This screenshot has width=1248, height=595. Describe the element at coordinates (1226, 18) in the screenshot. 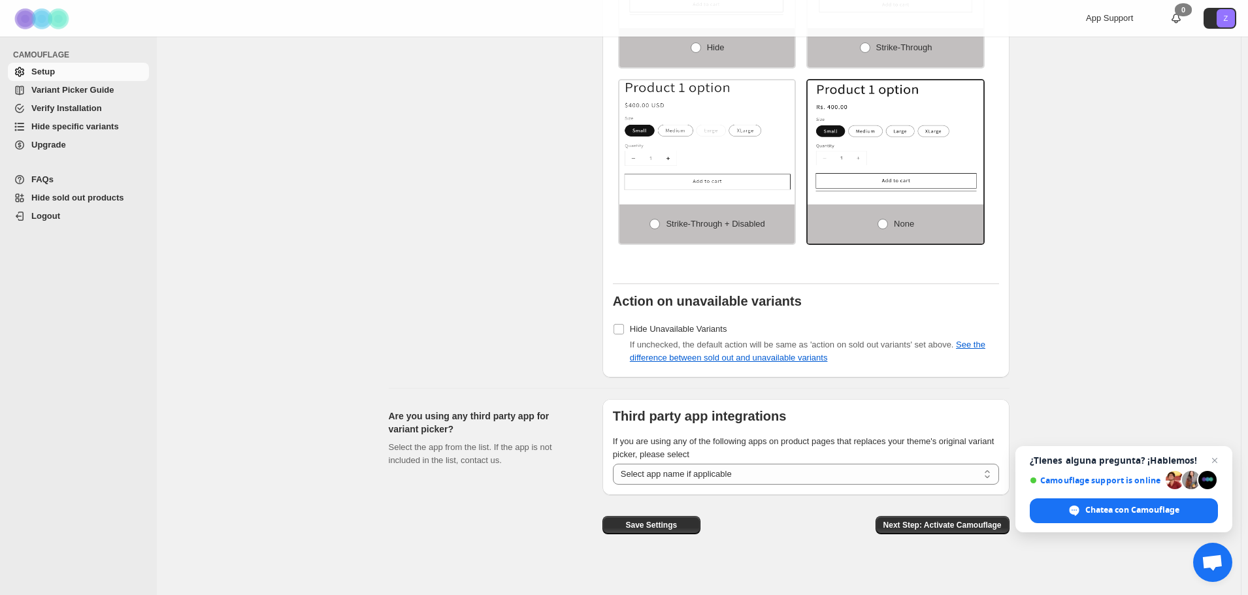

I see `span: Avatar with initials Z` at that location.